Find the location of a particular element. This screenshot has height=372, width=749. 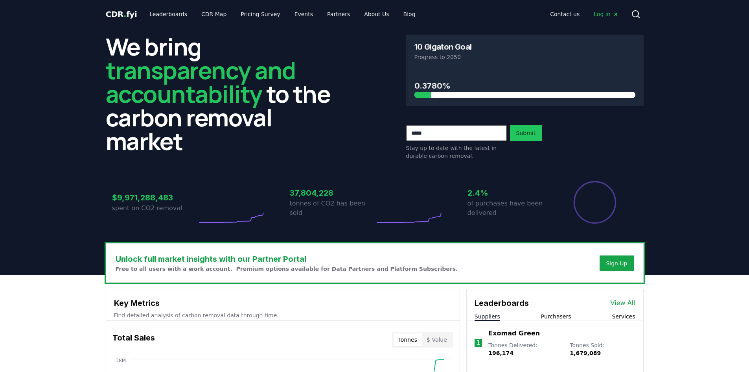

a: Blog is located at coordinates (410, 14).